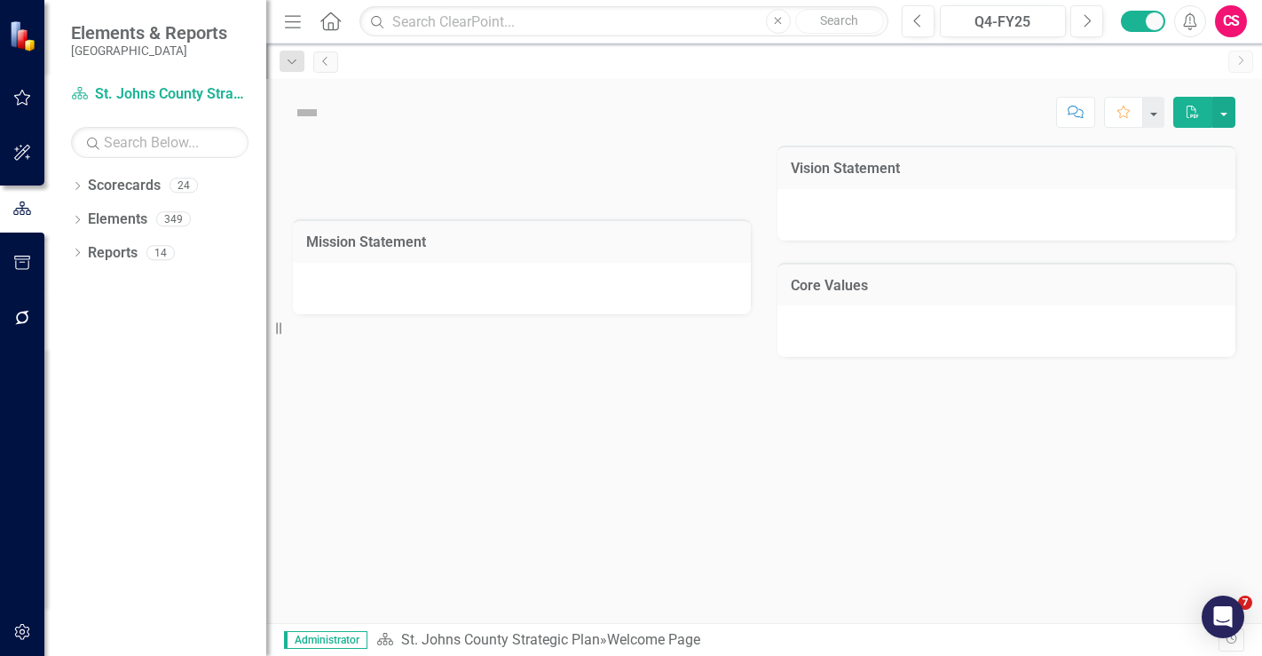 Image resolution: width=1262 pixels, height=656 pixels. I want to click on h3: Vision Statement, so click(1006, 169).